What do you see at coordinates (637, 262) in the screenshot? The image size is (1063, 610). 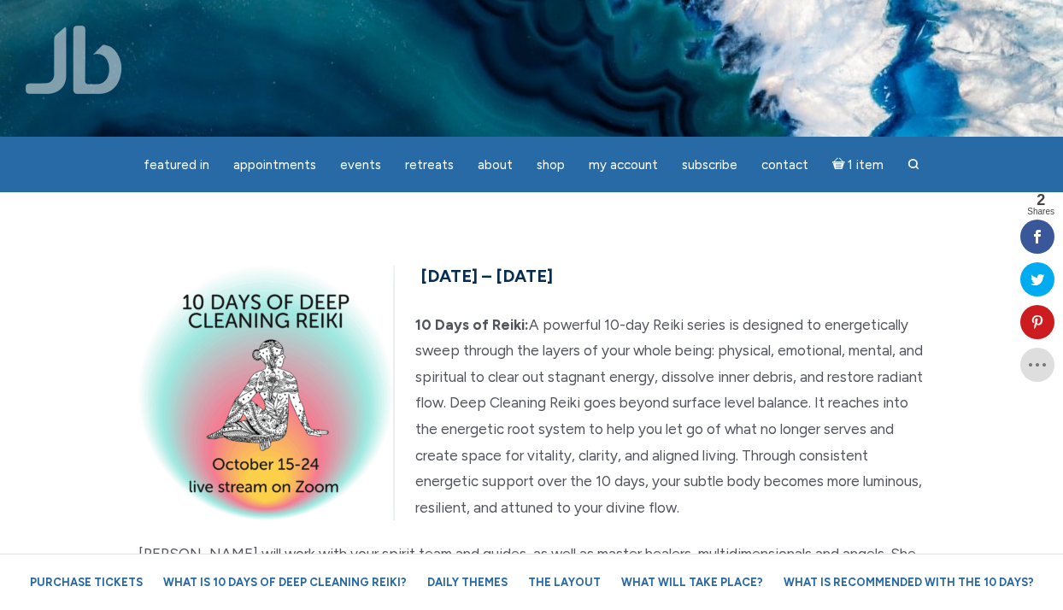 I see `span: My Downloads` at bounding box center [637, 262].